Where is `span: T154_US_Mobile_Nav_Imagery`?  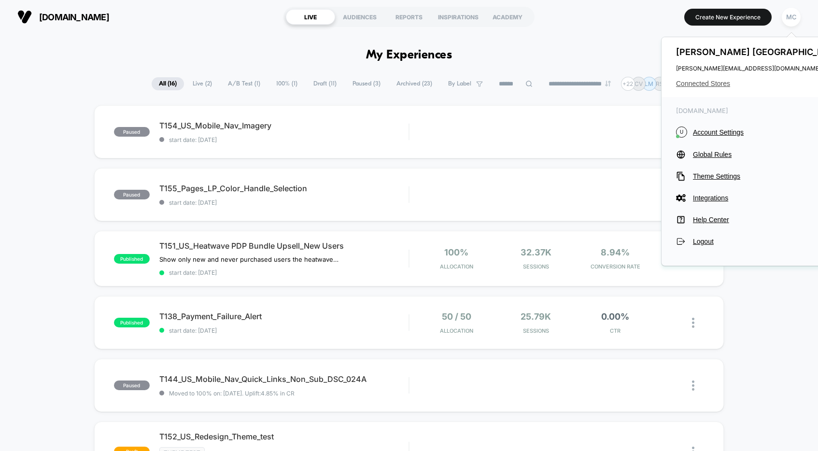
span: T154_US_Mobile_Nav_Imagery is located at coordinates (284, 126).